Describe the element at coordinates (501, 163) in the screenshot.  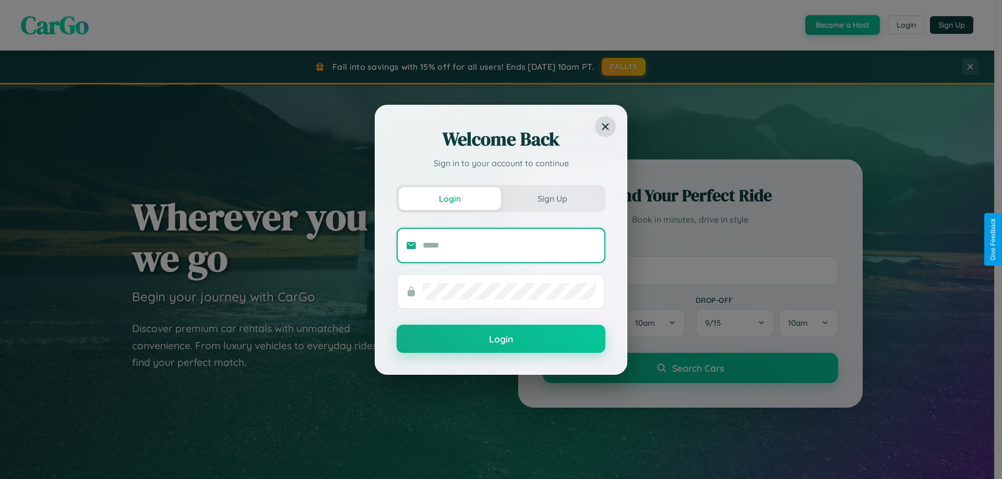
I see `p: Sign in to your account to continue` at that location.